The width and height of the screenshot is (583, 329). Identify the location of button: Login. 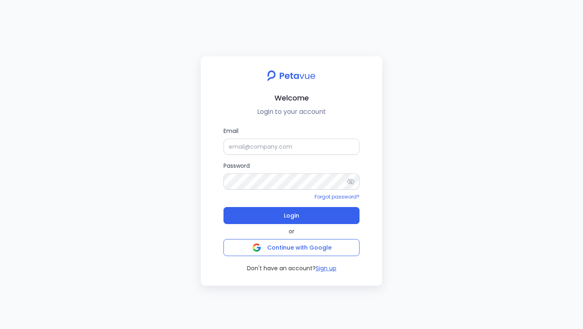
(292, 215).